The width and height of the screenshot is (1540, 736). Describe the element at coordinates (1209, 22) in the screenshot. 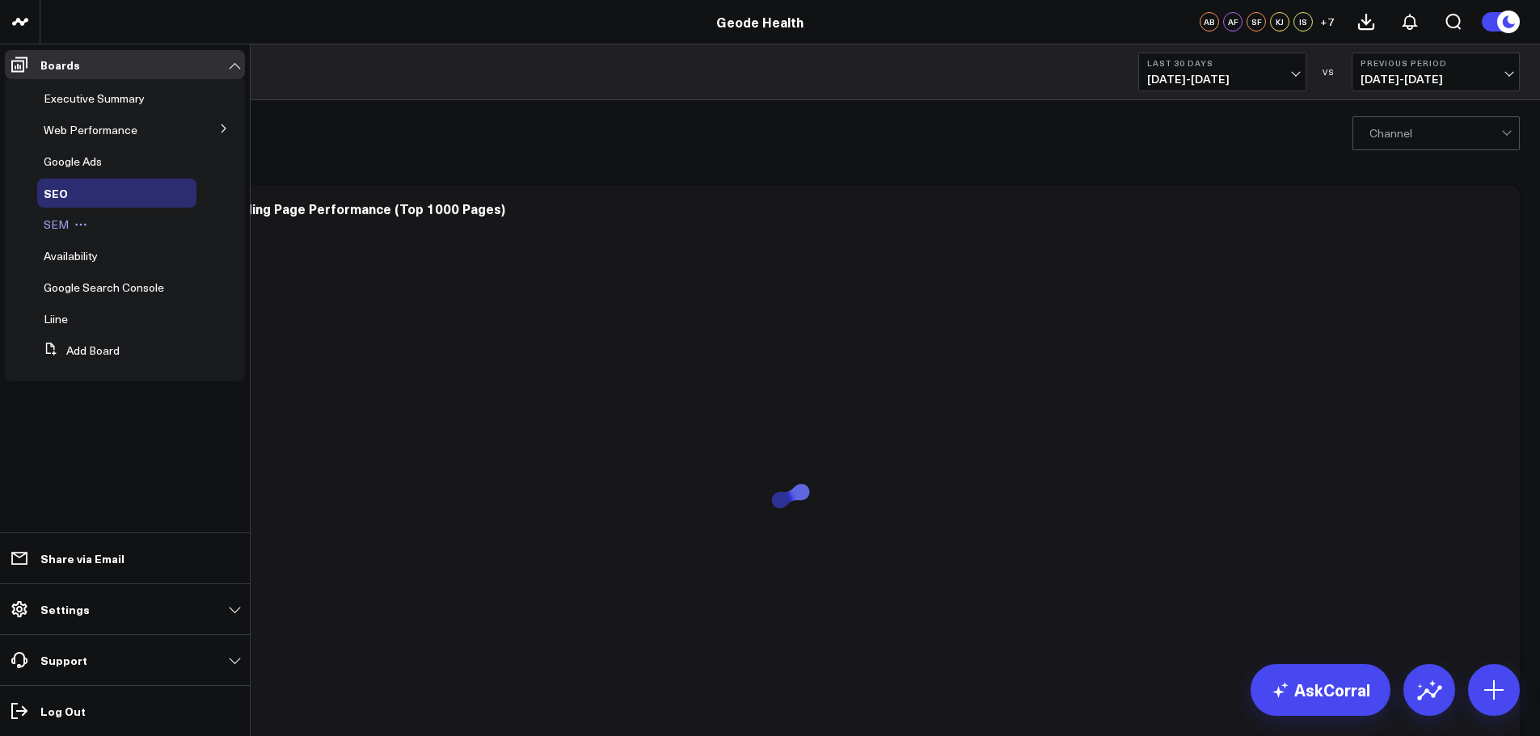

I see `div: AB` at that location.